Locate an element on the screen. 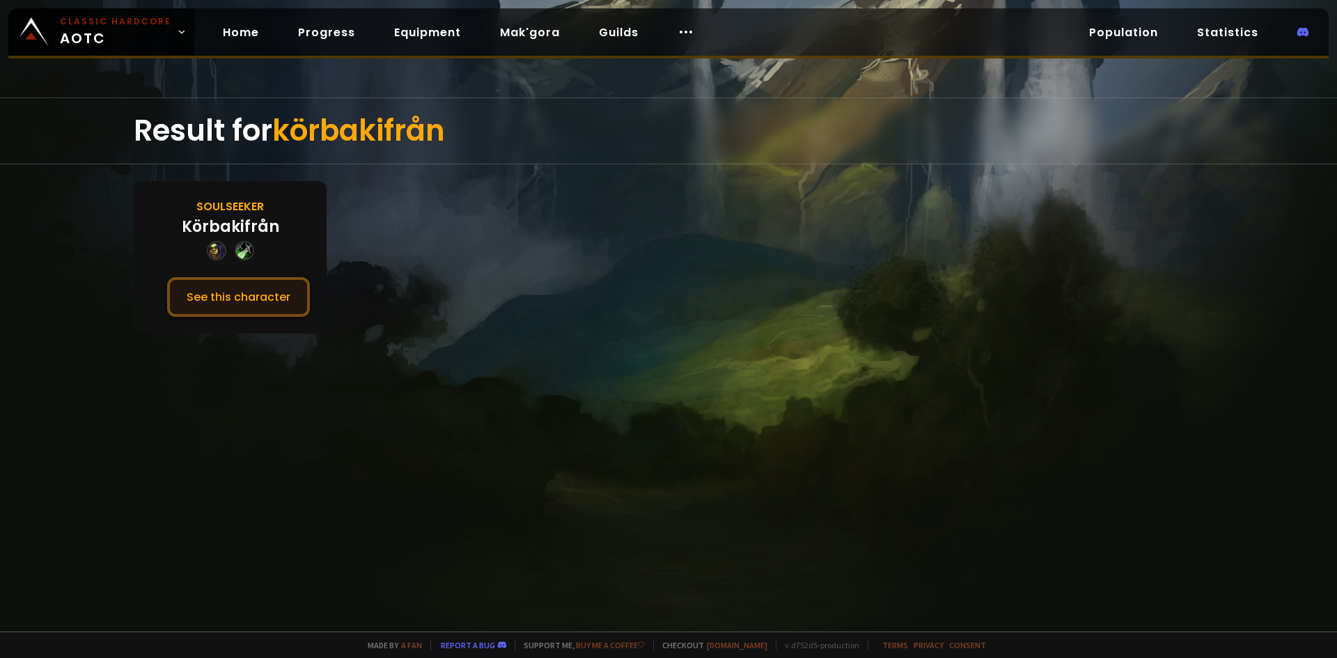  span: Checkout is located at coordinates (710, 645).